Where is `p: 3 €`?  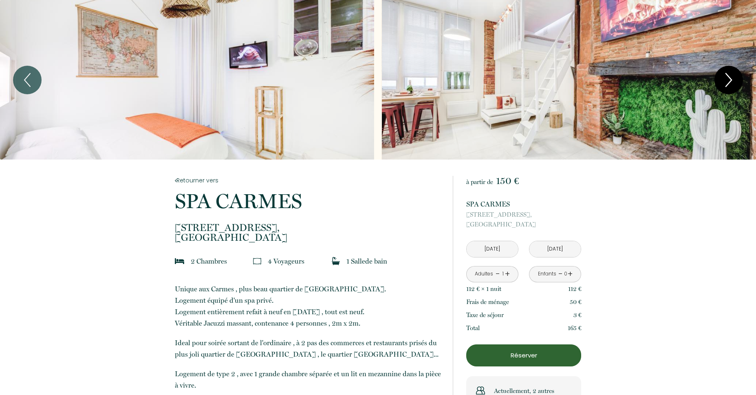
p: 3 € is located at coordinates (578, 315).